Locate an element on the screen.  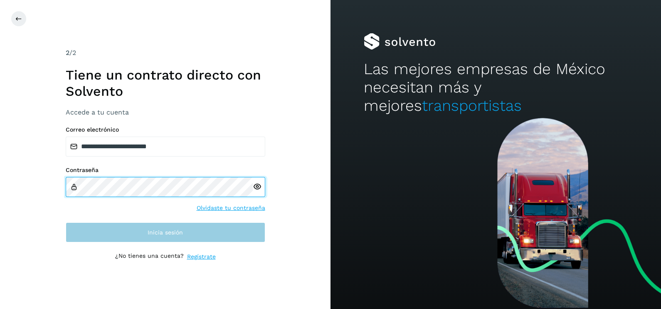
label: Contraseña is located at coordinates (166, 170).